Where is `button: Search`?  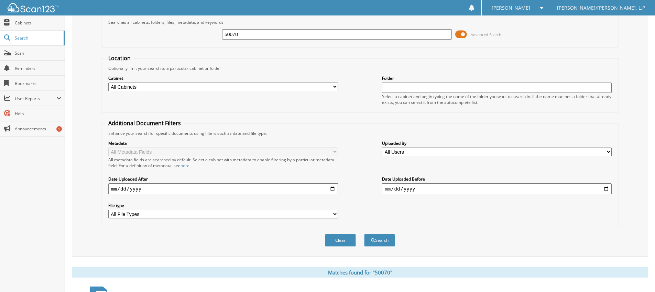
button: Search is located at coordinates (380, 240).